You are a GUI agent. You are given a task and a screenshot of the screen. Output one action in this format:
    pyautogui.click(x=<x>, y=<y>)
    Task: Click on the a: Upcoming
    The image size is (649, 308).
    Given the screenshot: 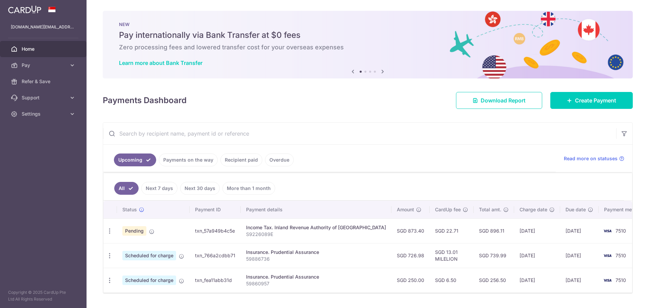 What is the action you would take?
    pyautogui.click(x=135, y=160)
    